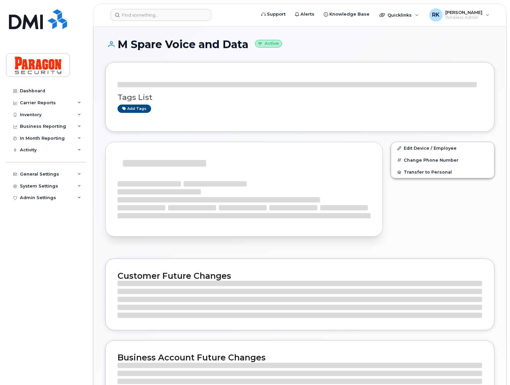 This screenshot has height=385, width=510. Describe the element at coordinates (134, 108) in the screenshot. I see `a: Add tags` at that location.